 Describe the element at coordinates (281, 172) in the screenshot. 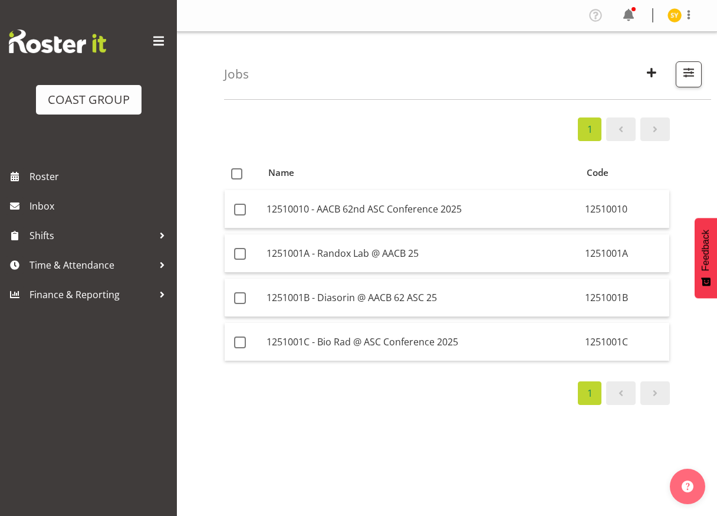

I see `span: Name` at that location.